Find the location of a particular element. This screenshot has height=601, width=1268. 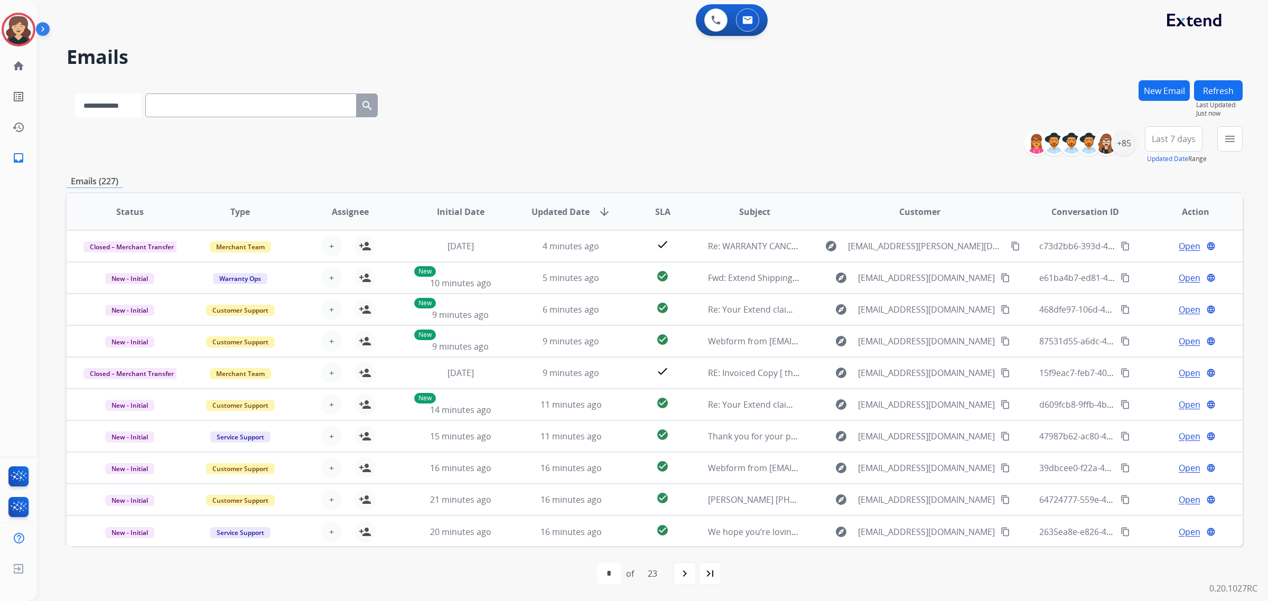

mat-icon: list_alt is located at coordinates (18, 97).